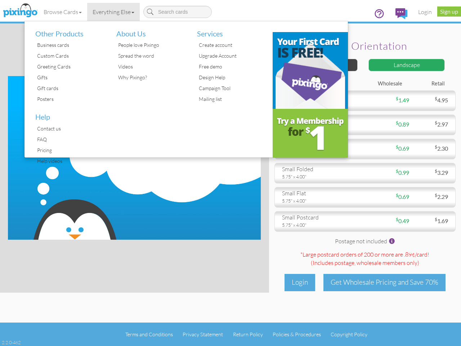 This screenshot has height=346, width=461. Describe the element at coordinates (232, 56) in the screenshot. I see `div: Upgrade Account` at that location.